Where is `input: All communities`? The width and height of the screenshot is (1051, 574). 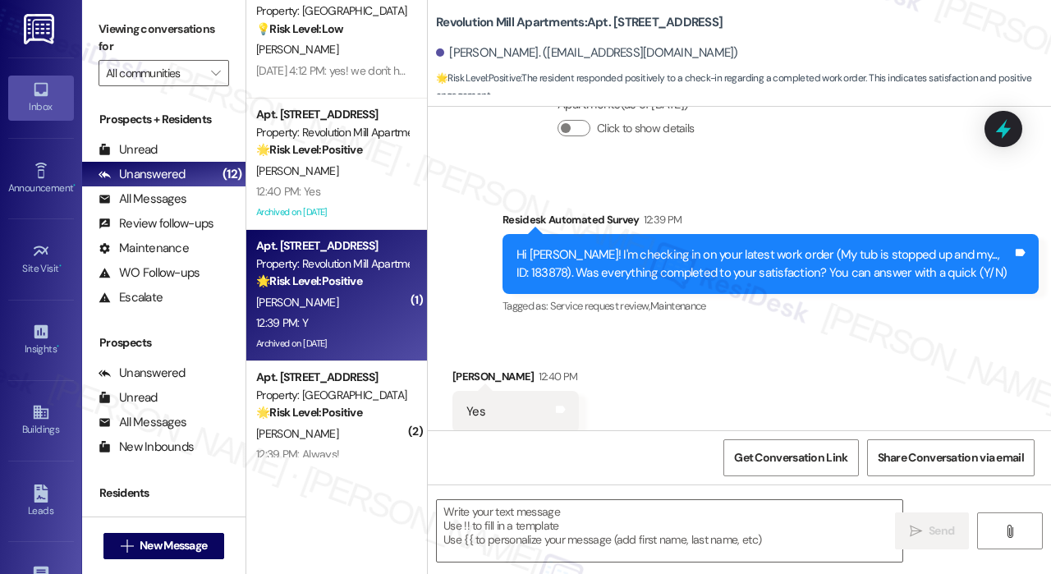
input: All communities is located at coordinates (154, 73).